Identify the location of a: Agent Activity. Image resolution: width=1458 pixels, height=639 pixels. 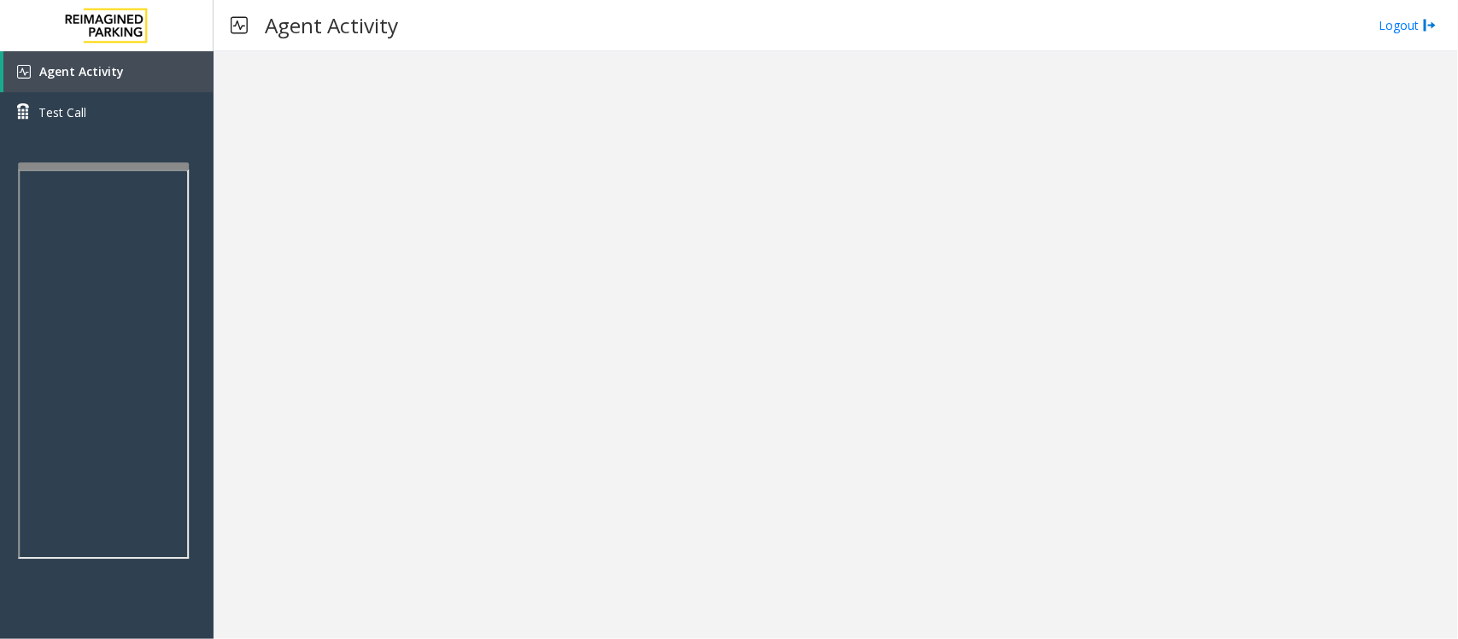
(108, 72).